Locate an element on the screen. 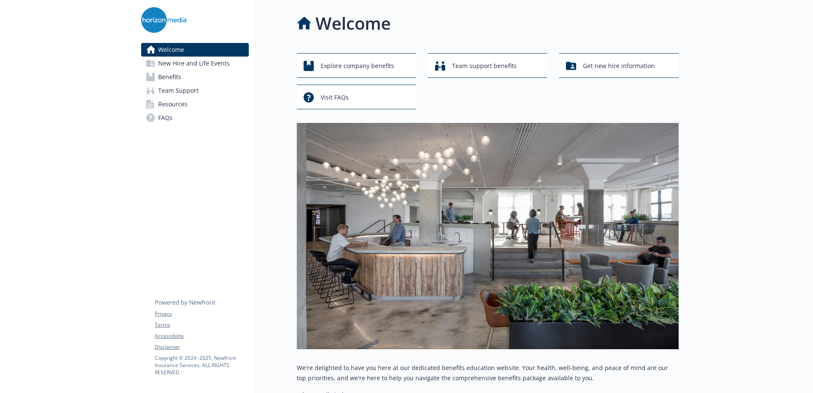 Image resolution: width=813 pixels, height=393 pixels. button: Team support benefits is located at coordinates (488, 65).